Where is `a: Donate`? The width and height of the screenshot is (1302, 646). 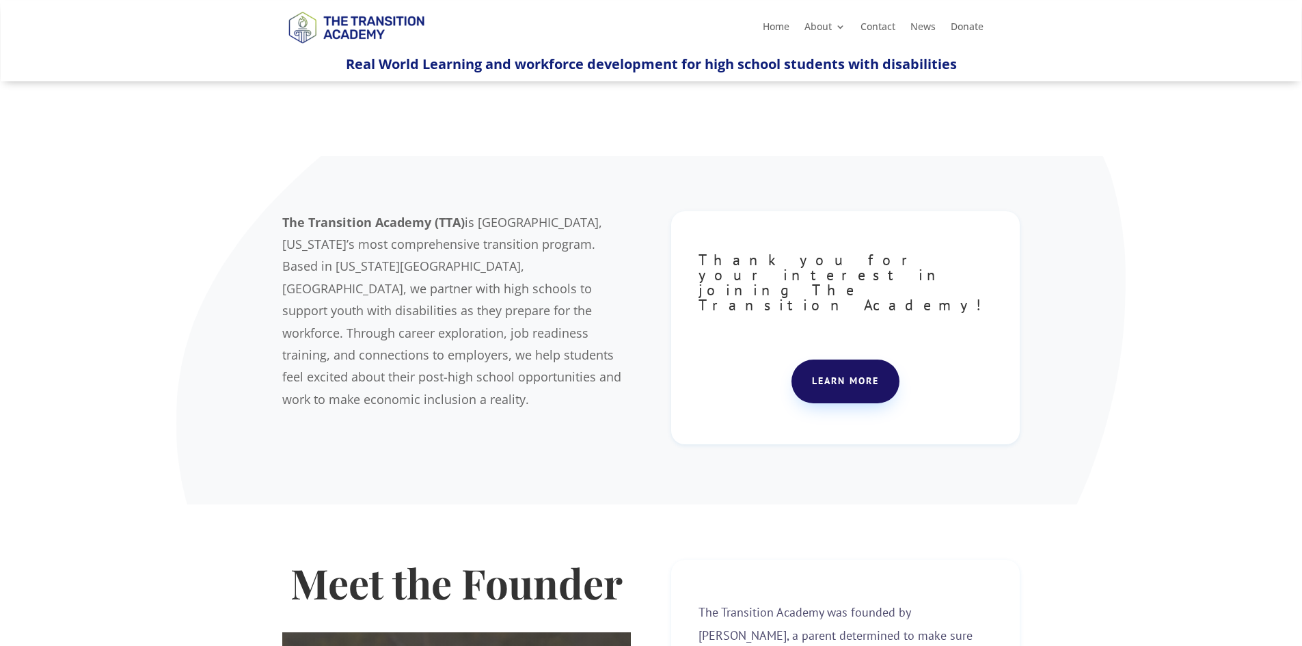 a: Donate is located at coordinates (967, 29).